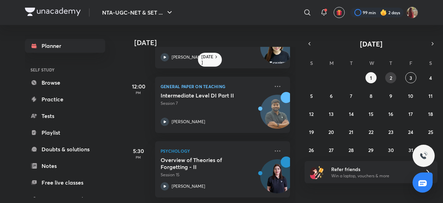  Describe the element at coordinates (431, 114) in the screenshot. I see `abbr: October 18, 2025` at that location.